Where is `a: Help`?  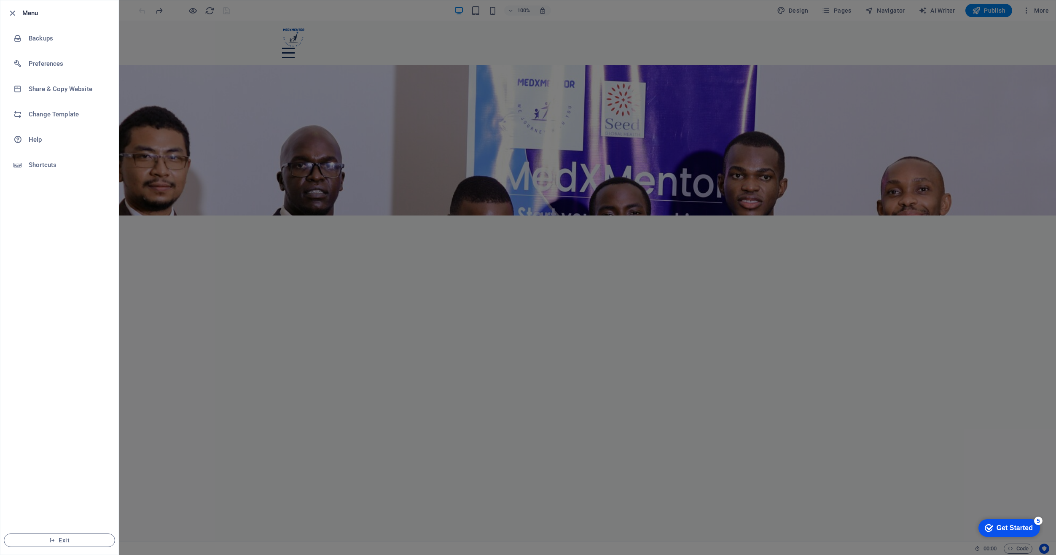
a: Help is located at coordinates (59, 140).